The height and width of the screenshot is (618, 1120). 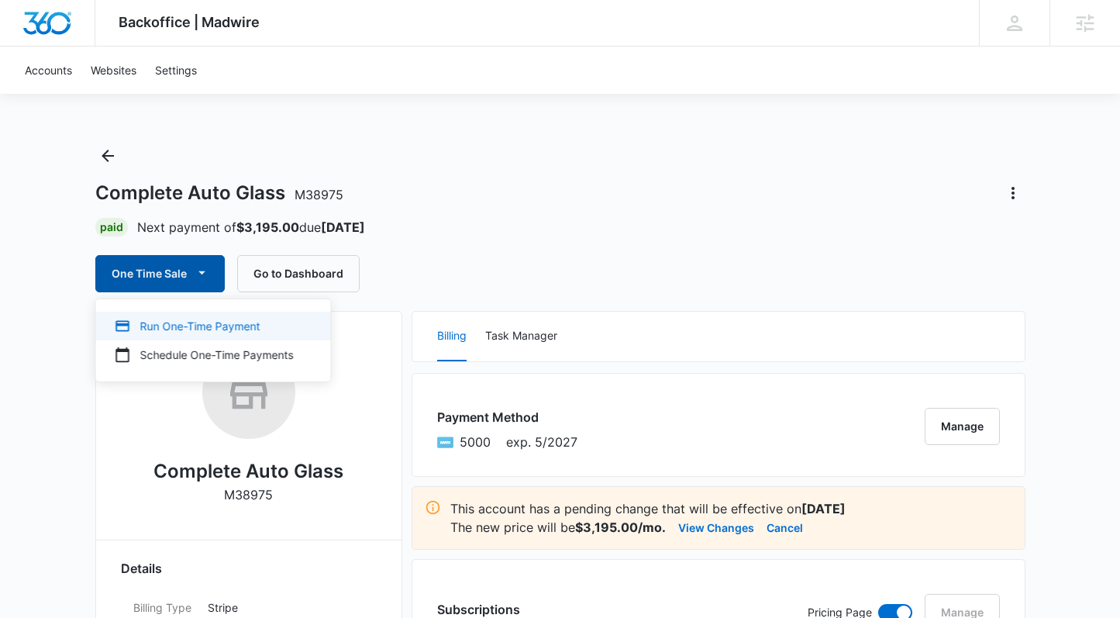 I want to click on span: Backoffice | Madwire, so click(x=189, y=22).